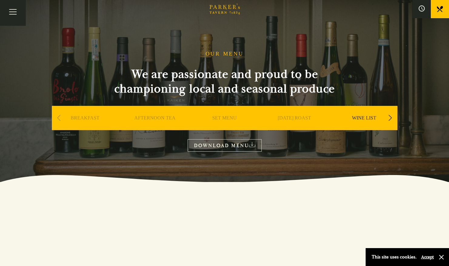 The image size is (449, 266). Describe the element at coordinates (225, 54) in the screenshot. I see `h1: OUR MENU` at that location.